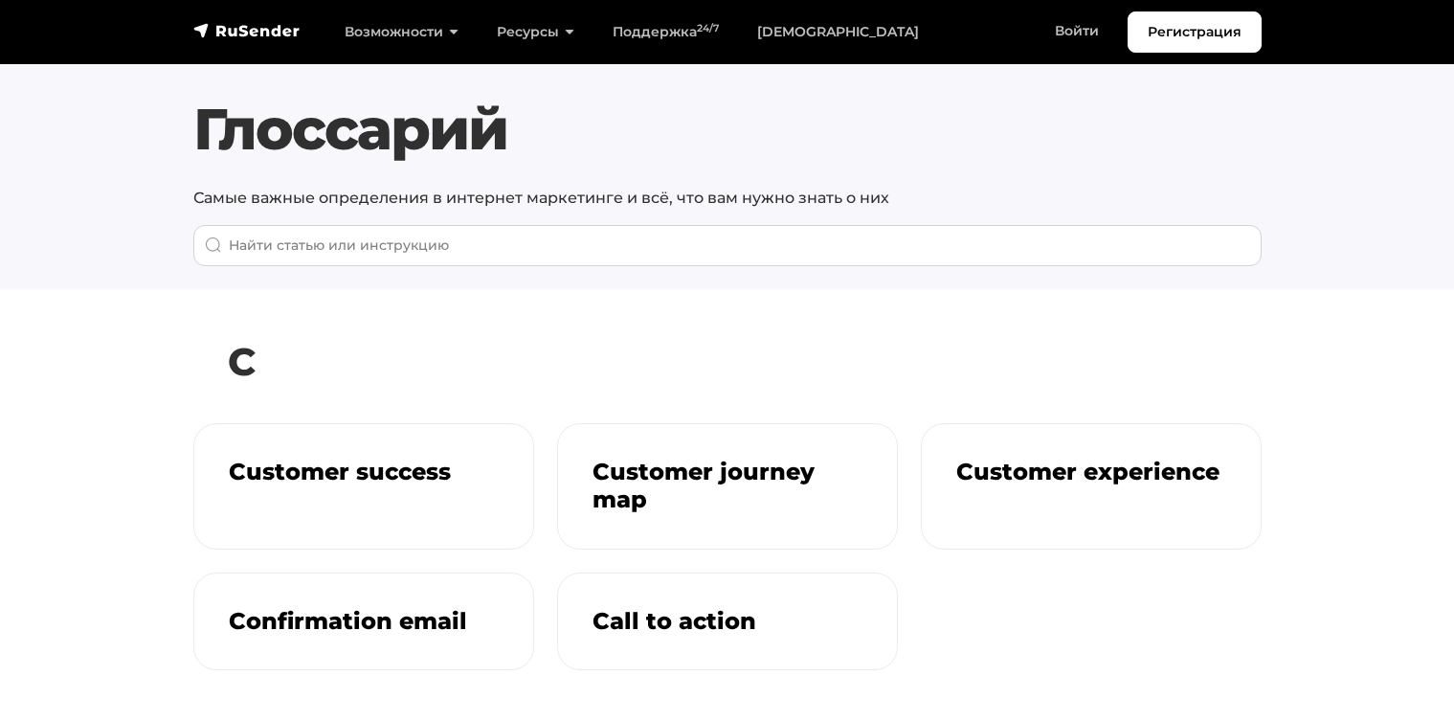 The width and height of the screenshot is (1454, 721). I want to click on a: Call to action, so click(728, 621).